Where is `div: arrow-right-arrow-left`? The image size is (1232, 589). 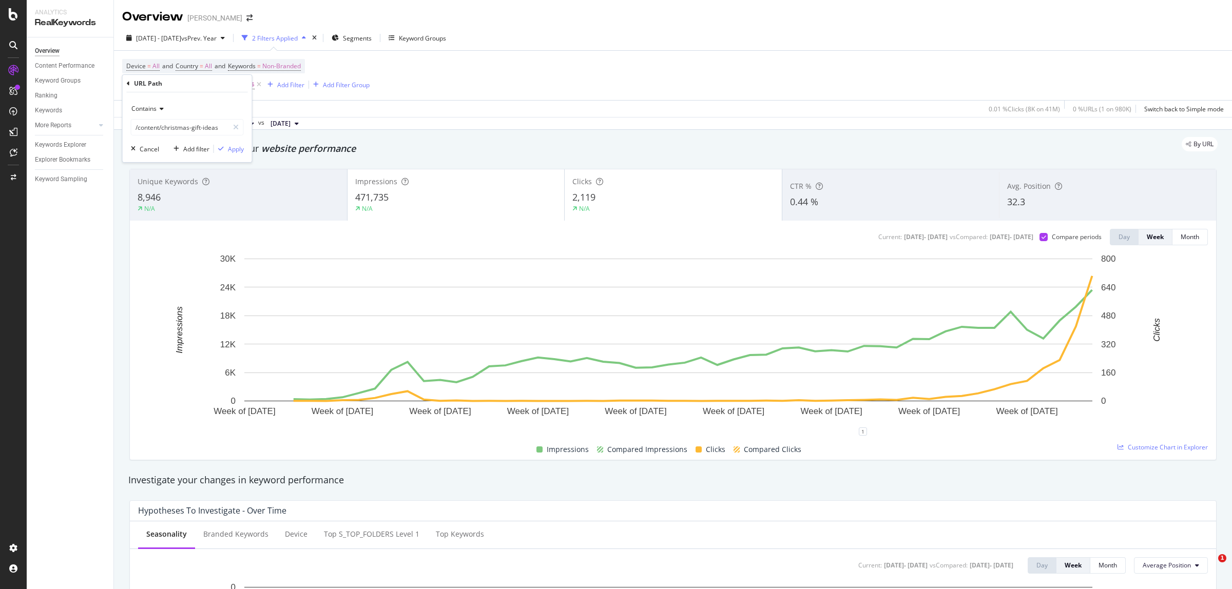
div: arrow-right-arrow-left is located at coordinates (249, 18).